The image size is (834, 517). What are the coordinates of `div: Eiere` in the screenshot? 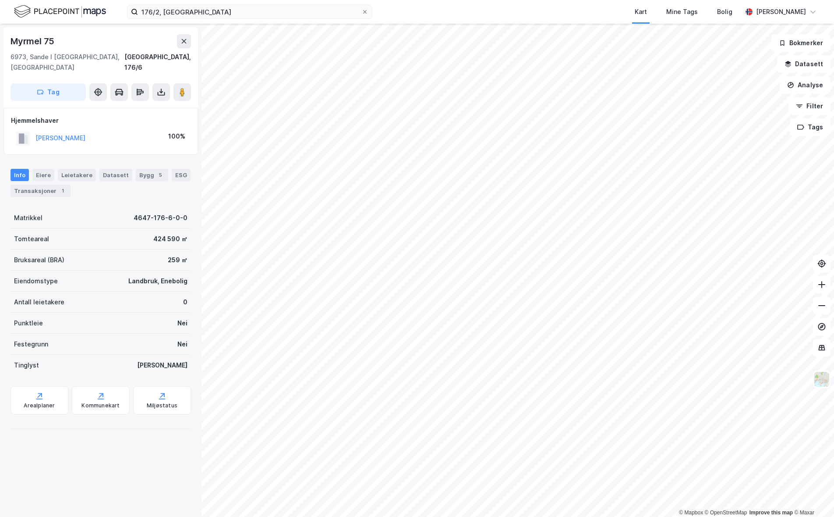 It's located at (43, 175).